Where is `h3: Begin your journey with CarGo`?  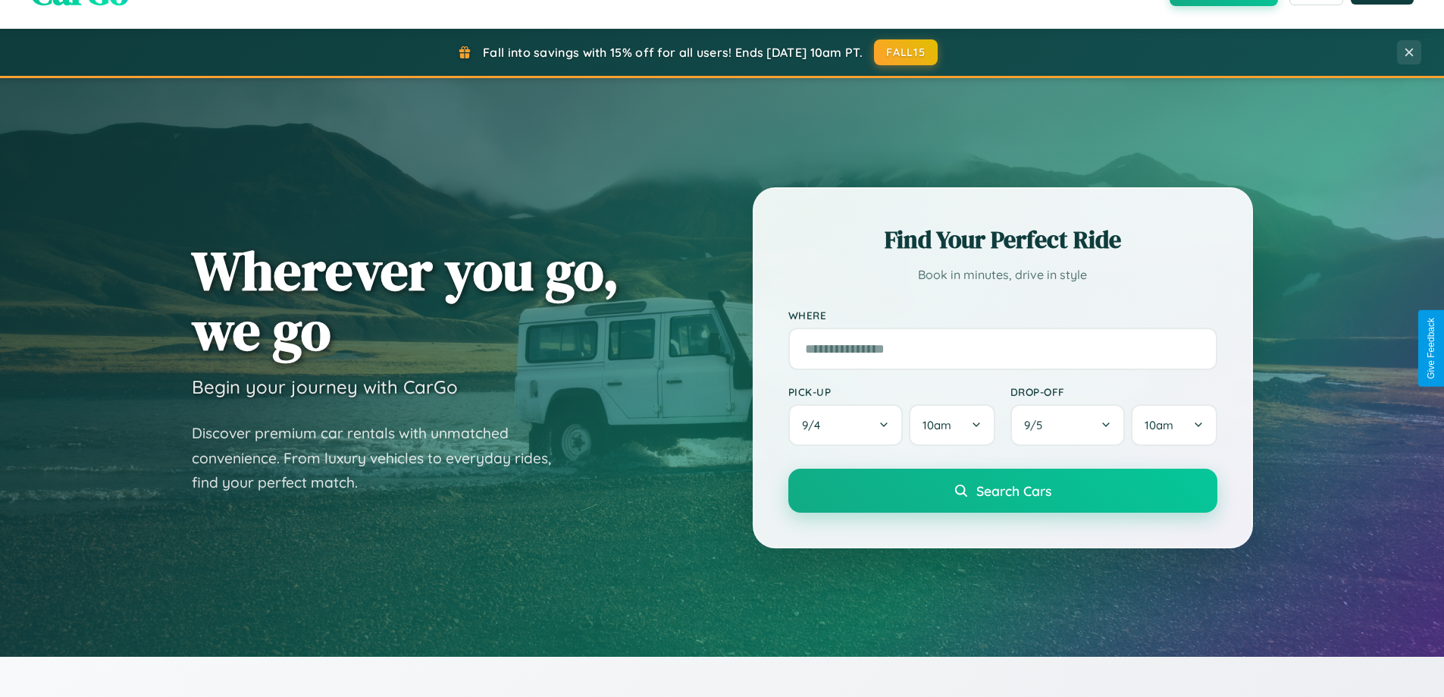 h3: Begin your journey with CarGo is located at coordinates (324, 387).